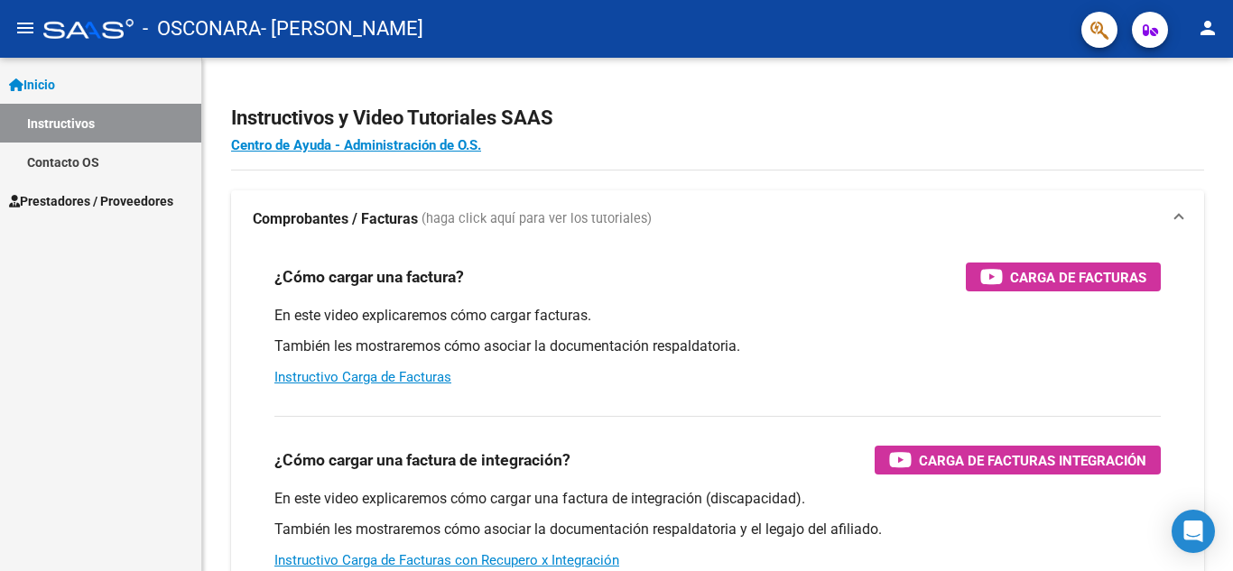 The image size is (1233, 571). What do you see at coordinates (718, 219) in the screenshot?
I see `mat-expansion-panel-header: Comprobantes / Facturas (haga click aquí para ver los tutoriales)` at bounding box center [718, 219].